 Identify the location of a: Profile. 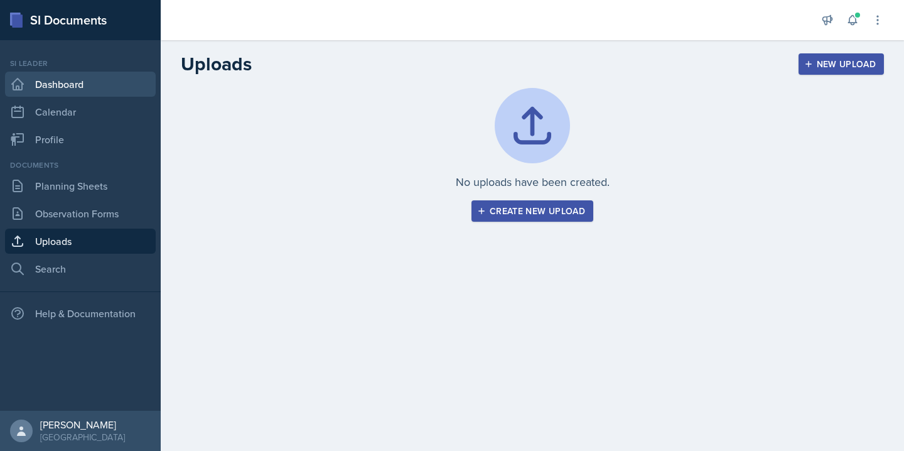
(80, 139).